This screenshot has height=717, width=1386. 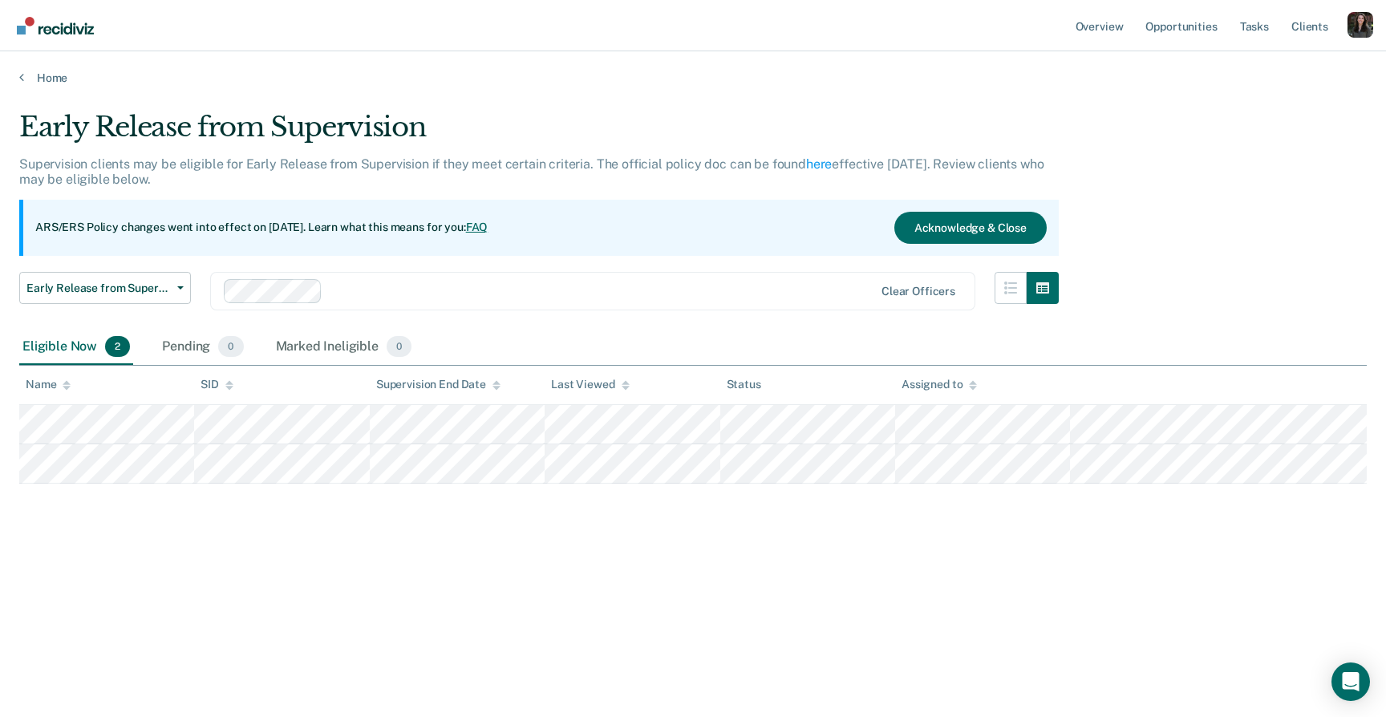 I want to click on div: SID, so click(x=217, y=384).